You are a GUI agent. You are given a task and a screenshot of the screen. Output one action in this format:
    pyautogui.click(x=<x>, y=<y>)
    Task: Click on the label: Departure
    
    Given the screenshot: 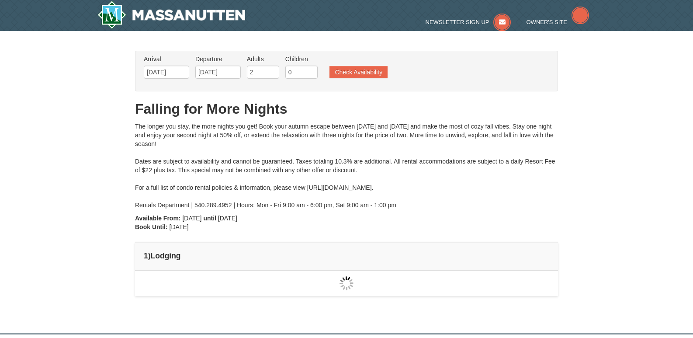 What is the action you would take?
    pyautogui.click(x=218, y=59)
    